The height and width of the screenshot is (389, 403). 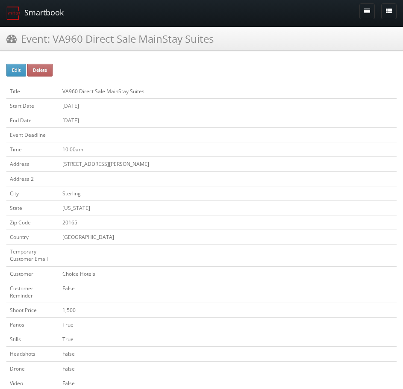 What do you see at coordinates (110, 38) in the screenshot?
I see `h3: Event: VA960 Direct Sale MainStay Suites` at bounding box center [110, 38].